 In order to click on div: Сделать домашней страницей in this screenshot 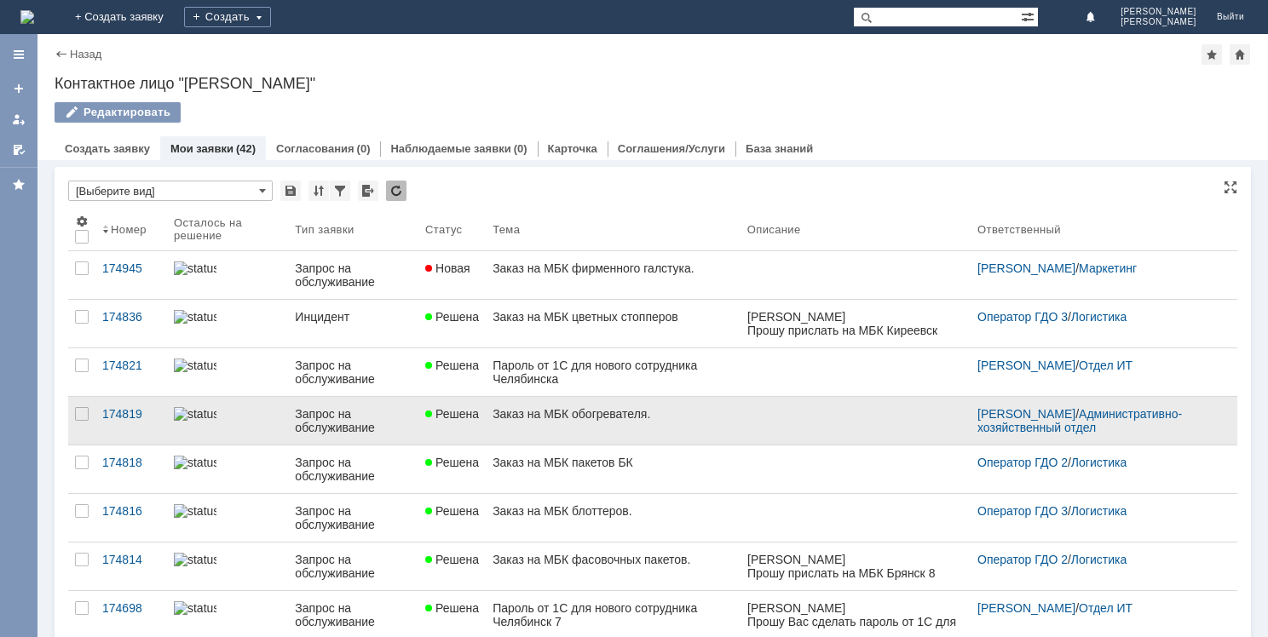, I will do `click(1240, 55)`.